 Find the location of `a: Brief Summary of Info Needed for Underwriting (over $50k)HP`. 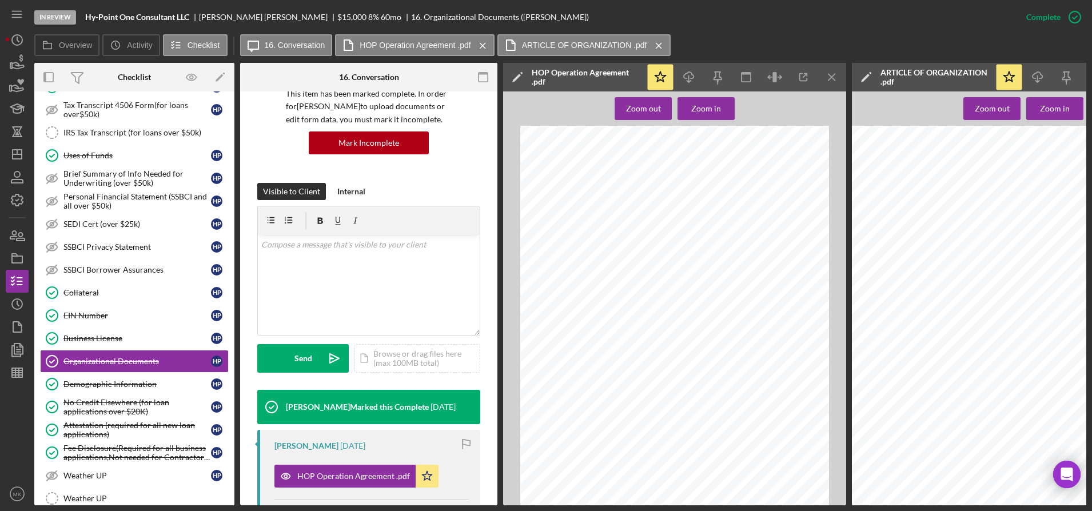

a: Brief Summary of Info Needed for Underwriting (over $50k)HP is located at coordinates (134, 178).